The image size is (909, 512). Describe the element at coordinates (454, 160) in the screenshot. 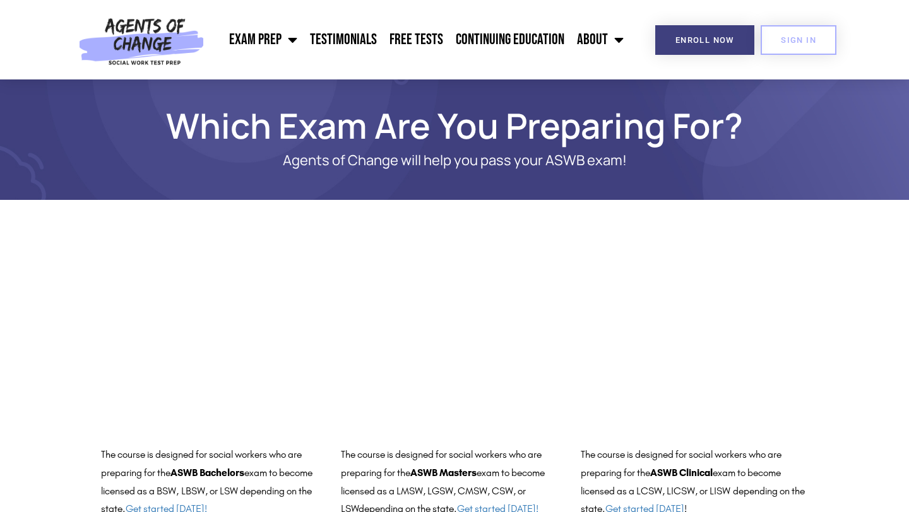

I see `p: Agents of Change will help you pass your ASWB exam!` at that location.